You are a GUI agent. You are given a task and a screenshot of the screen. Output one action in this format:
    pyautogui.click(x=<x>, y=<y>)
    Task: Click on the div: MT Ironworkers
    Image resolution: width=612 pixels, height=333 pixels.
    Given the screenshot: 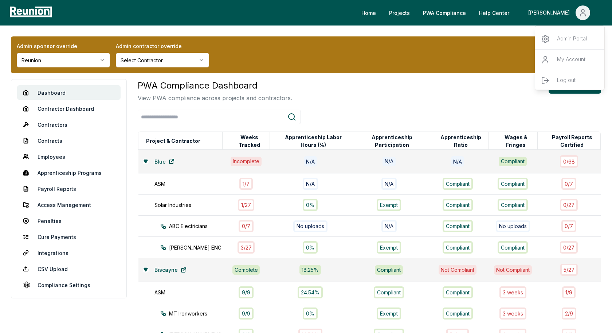 What is the action you would take?
    pyautogui.click(x=198, y=313)
    